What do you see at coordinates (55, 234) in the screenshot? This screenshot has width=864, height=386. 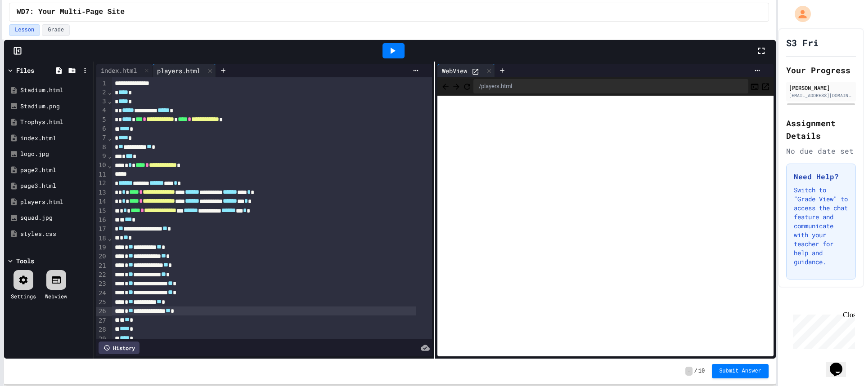 I see `div: styles.css` at bounding box center [55, 234].